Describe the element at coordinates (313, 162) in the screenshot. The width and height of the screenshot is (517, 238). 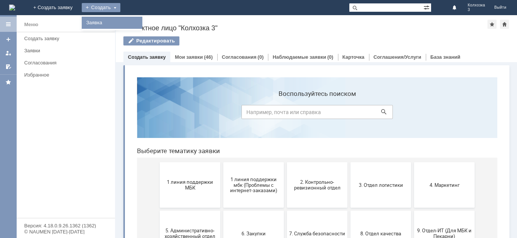
I see `span: 9. Отдел-ИТ (Для МБК и Пекарни)` at that location.